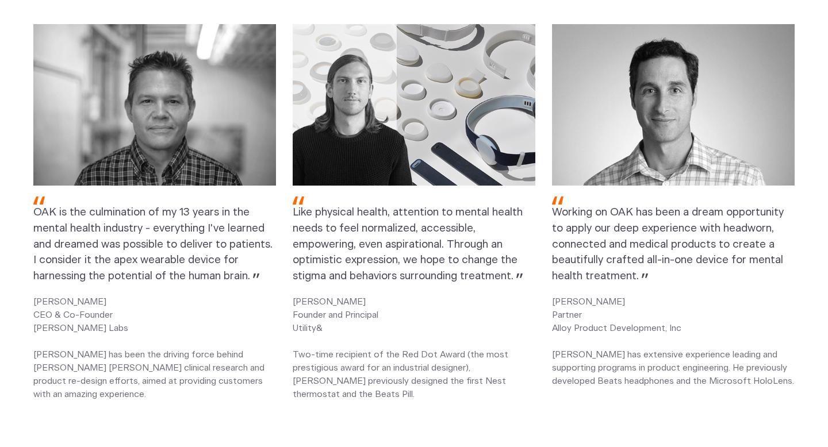 Image resolution: width=828 pixels, height=447 pixels. Describe the element at coordinates (407, 244) in the screenshot. I see `span: Like physical health, attention to mental health needs to feel normalized, accessible, empowering...` at that location.